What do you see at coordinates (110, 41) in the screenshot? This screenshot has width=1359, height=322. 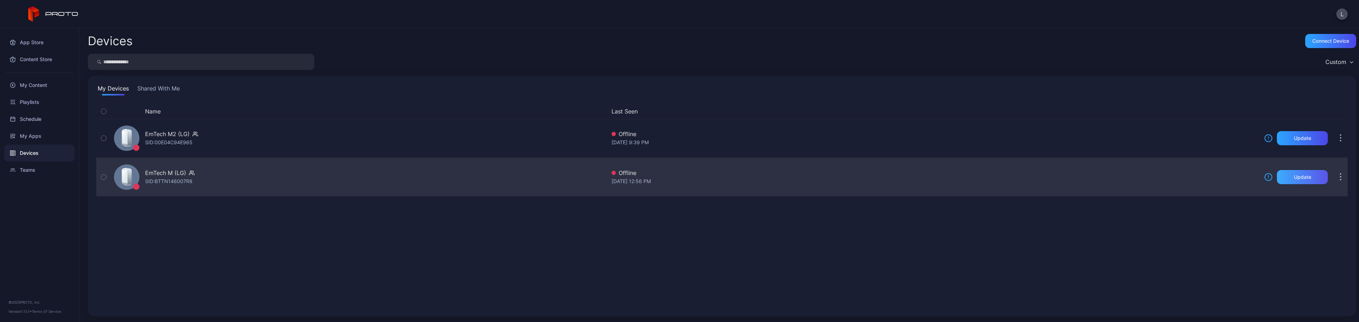 I see `h2: Devices` at bounding box center [110, 41].